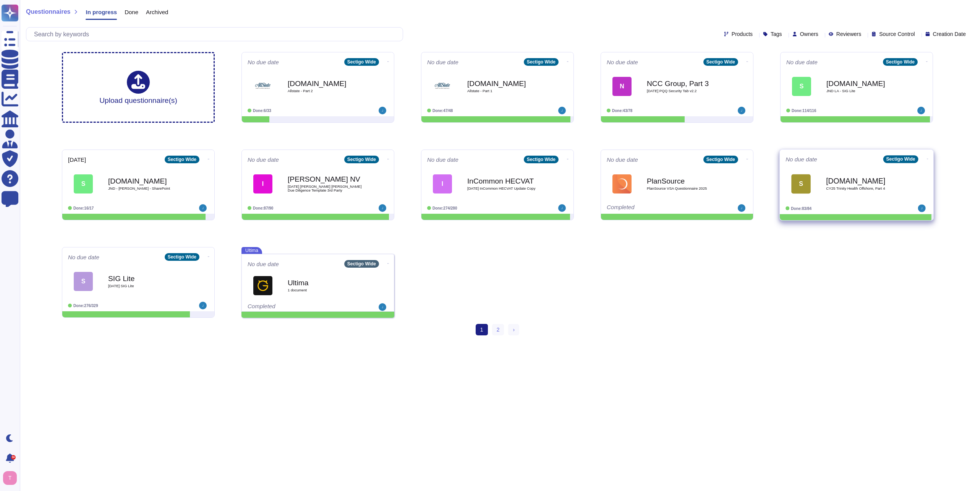 The image size is (975, 491). I want to click on div: N, so click(622, 86).